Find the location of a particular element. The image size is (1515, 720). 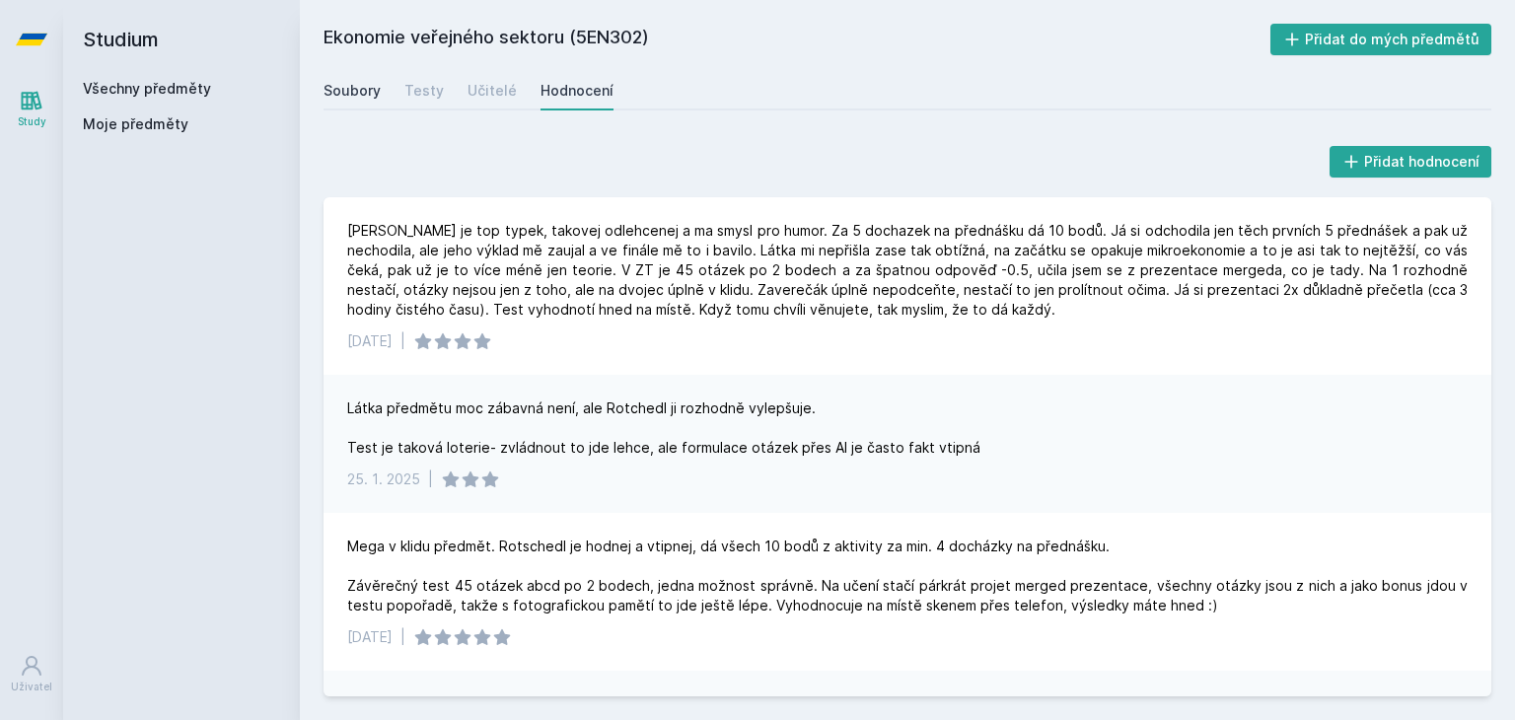

div: Uživatel is located at coordinates (32, 686).